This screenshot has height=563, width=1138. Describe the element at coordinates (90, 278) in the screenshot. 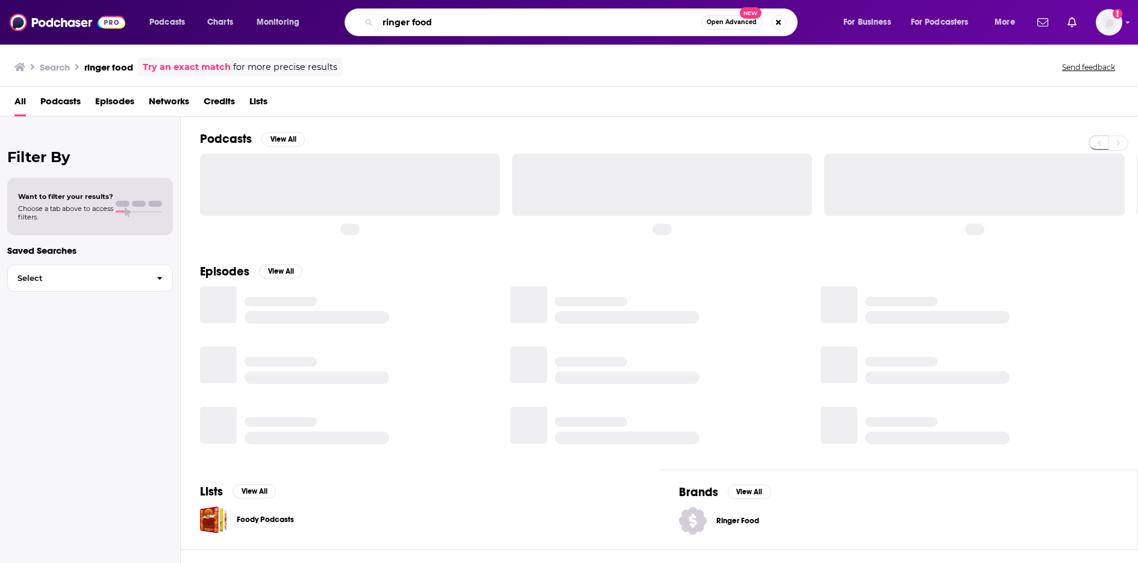

I see `button: Select` at that location.